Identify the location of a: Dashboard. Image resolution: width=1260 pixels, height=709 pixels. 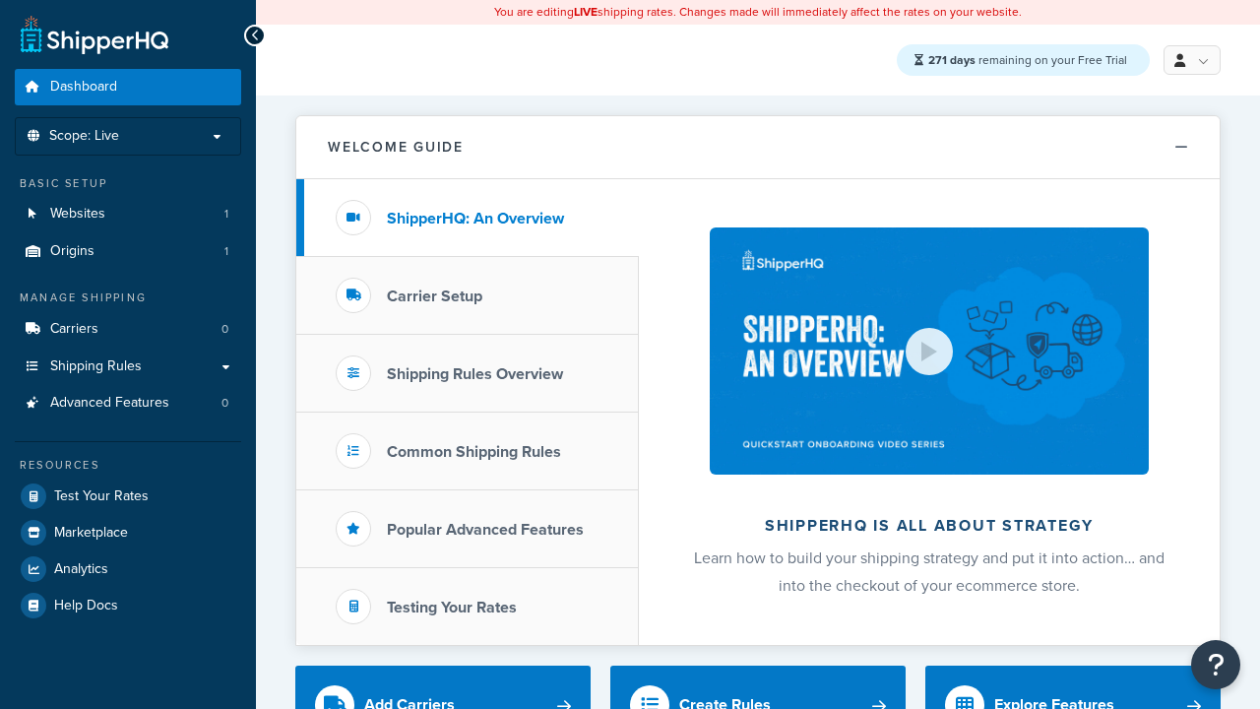
(128, 87).